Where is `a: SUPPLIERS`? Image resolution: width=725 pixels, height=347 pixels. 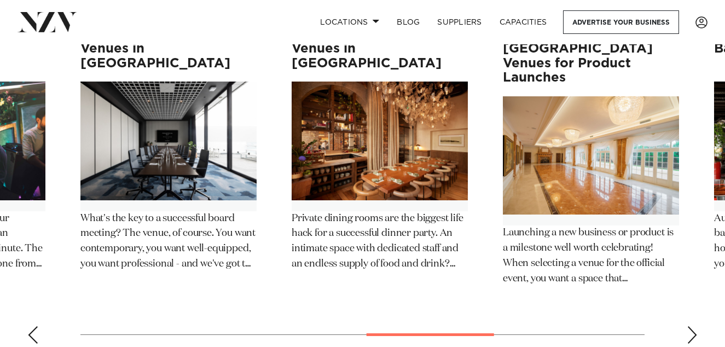
a: SUPPLIERS is located at coordinates (459, 22).